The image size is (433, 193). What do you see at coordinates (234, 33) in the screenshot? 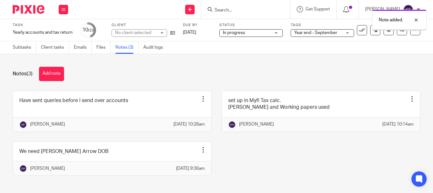
I see `span: In progress` at bounding box center [234, 33].